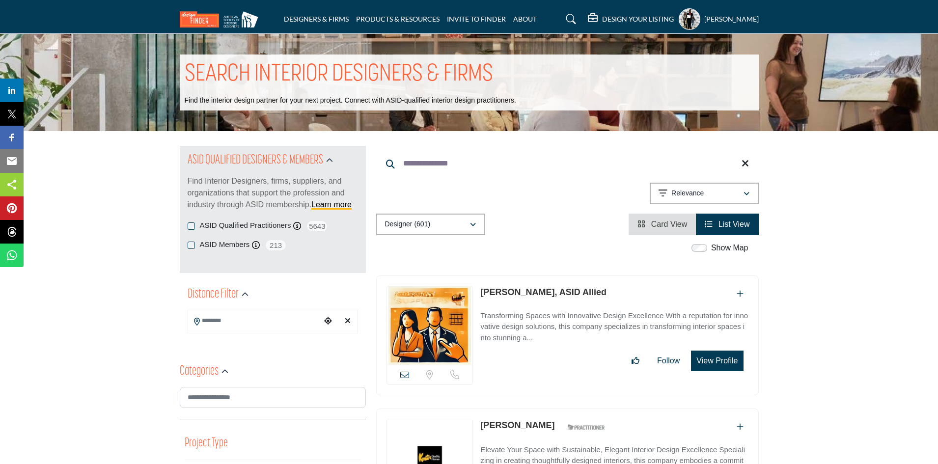 The height and width of the screenshot is (464, 938). I want to click on li: List View, so click(727, 224).